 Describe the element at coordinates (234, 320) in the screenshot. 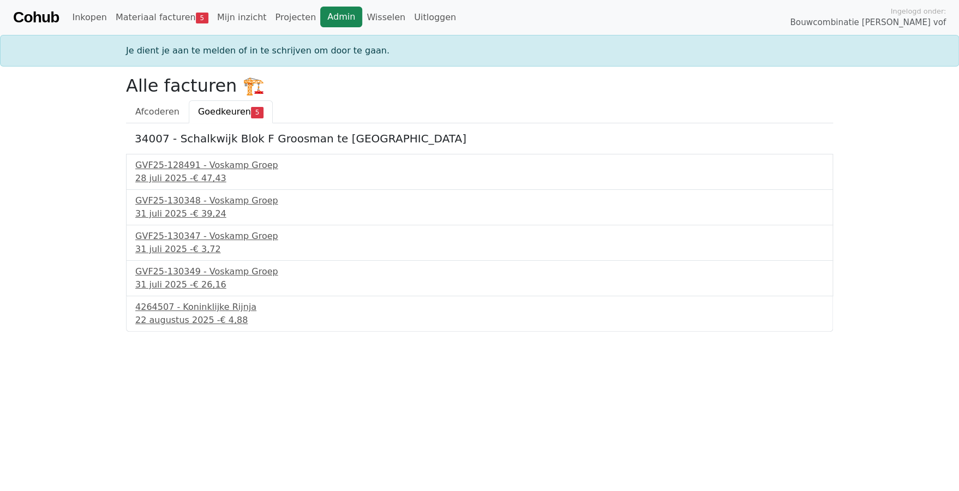

I see `span: € 4,88` at that location.